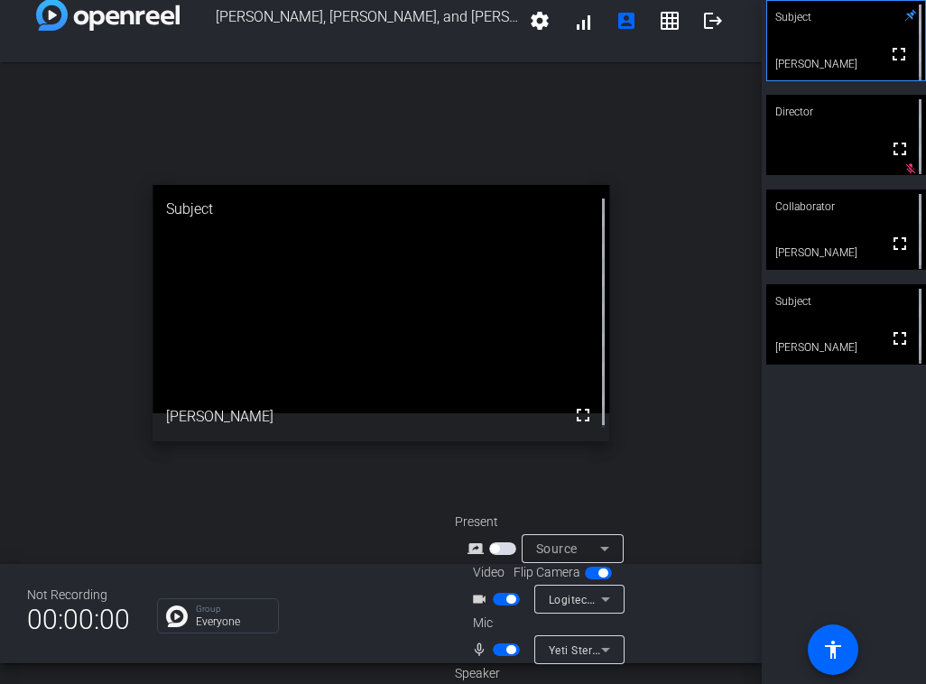 The width and height of the screenshot is (926, 684). I want to click on mat-icon: account_box, so click(626, 21).